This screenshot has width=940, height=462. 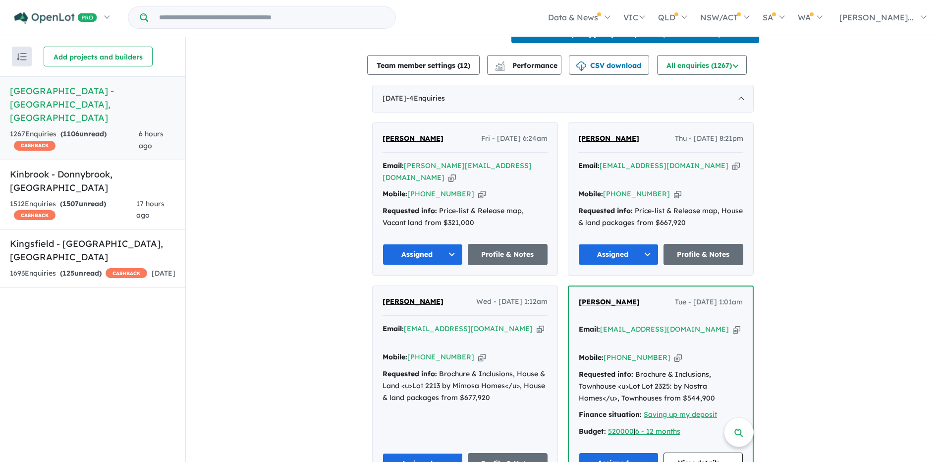 I want to click on div: 1267 Enquir ies, so click(x=74, y=140).